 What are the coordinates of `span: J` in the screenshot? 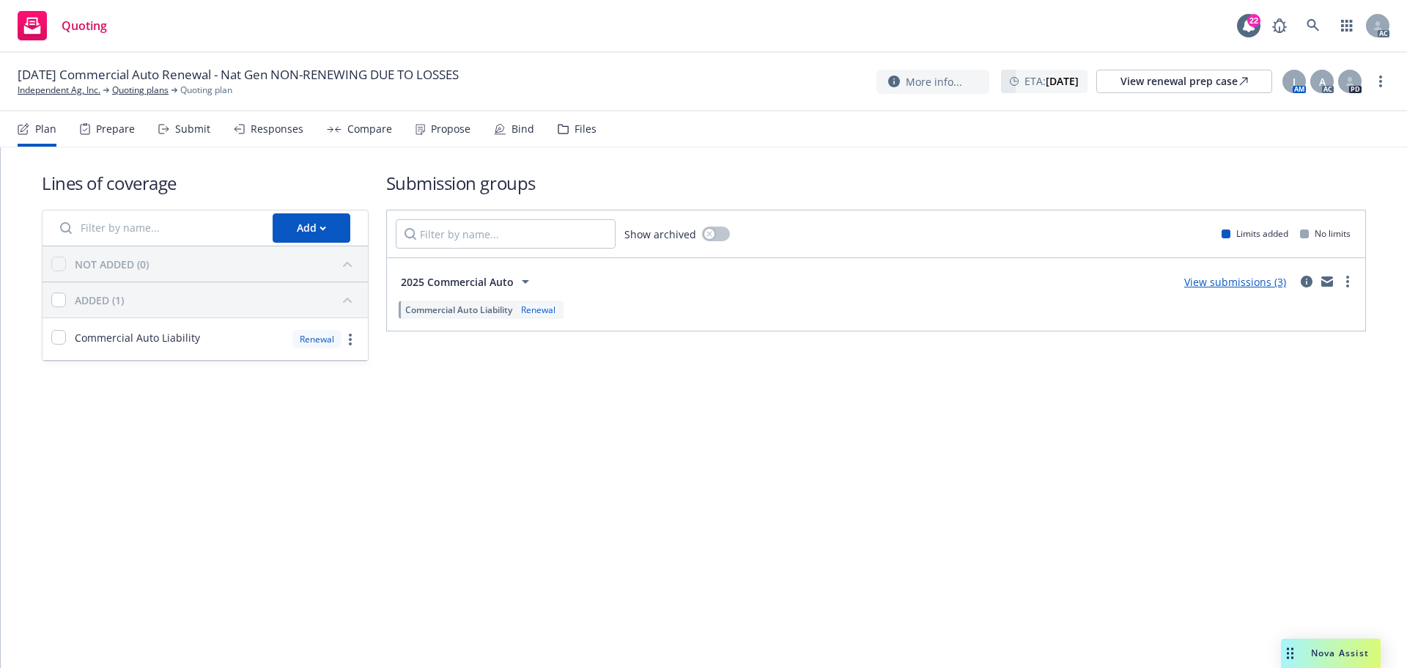 It's located at (1294, 81).